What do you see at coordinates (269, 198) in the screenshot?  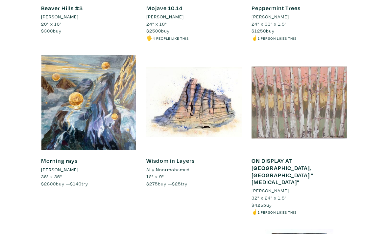 I see `span: 32" x 24" x 1.5"` at bounding box center [269, 198].